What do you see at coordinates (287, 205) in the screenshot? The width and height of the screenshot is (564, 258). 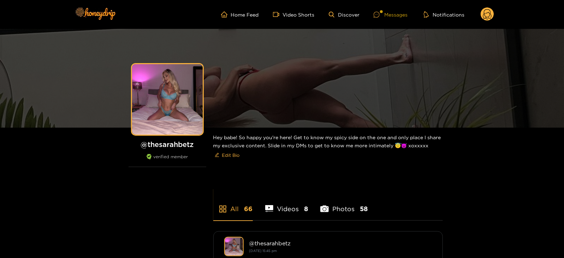 I see `li: Videos` at bounding box center [287, 205].